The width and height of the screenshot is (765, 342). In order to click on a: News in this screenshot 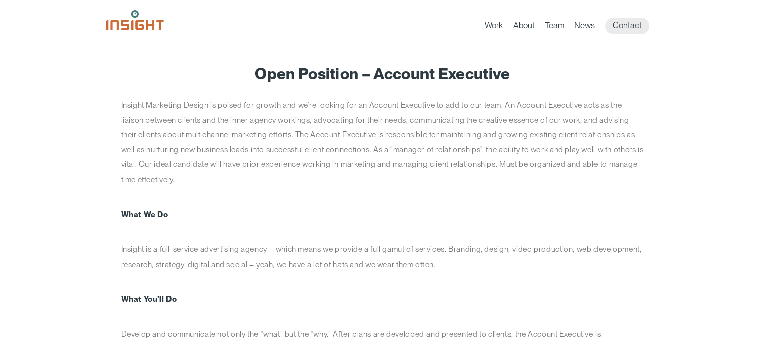, I will do `click(584, 27)`.